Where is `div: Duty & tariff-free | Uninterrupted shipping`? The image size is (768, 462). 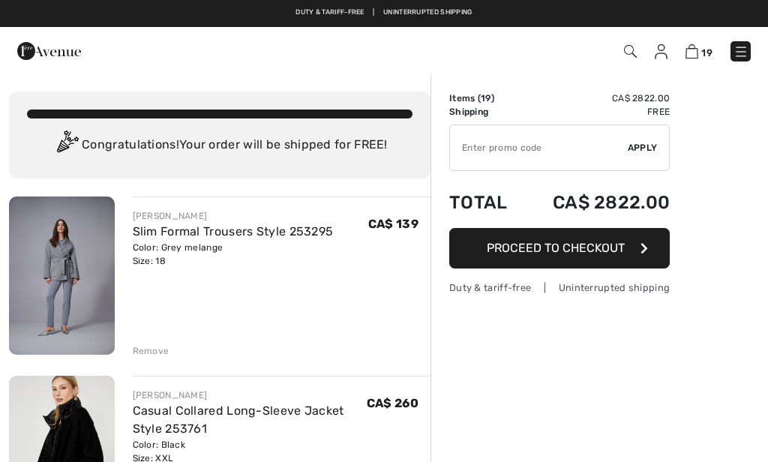
div: Duty & tariff-free | Uninterrupted shipping is located at coordinates (560, 287).